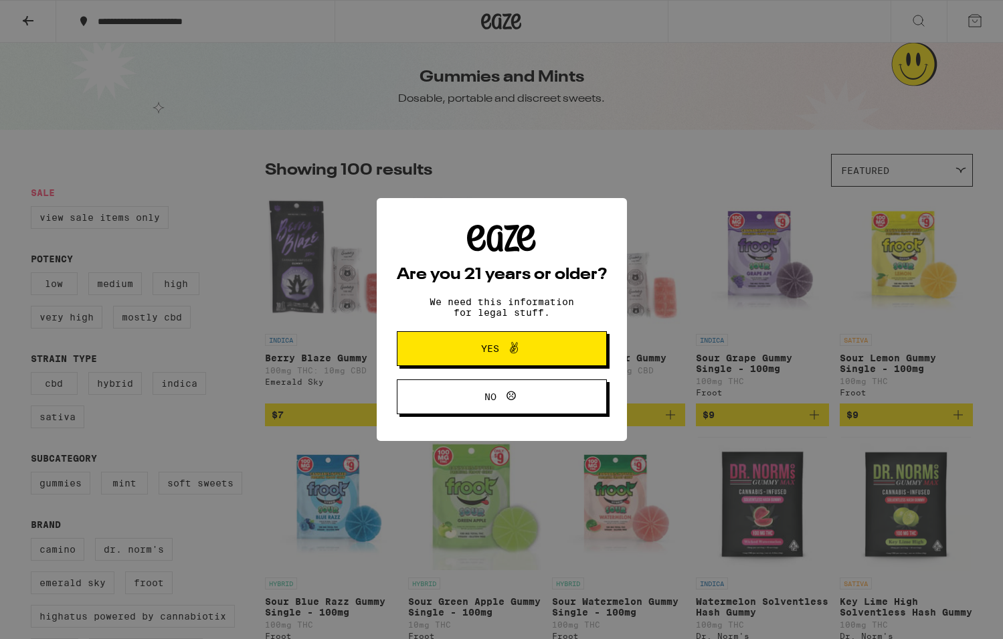 The width and height of the screenshot is (1003, 639). Describe the element at coordinates (502, 275) in the screenshot. I see `h2: Are you 21 years or older?` at that location.